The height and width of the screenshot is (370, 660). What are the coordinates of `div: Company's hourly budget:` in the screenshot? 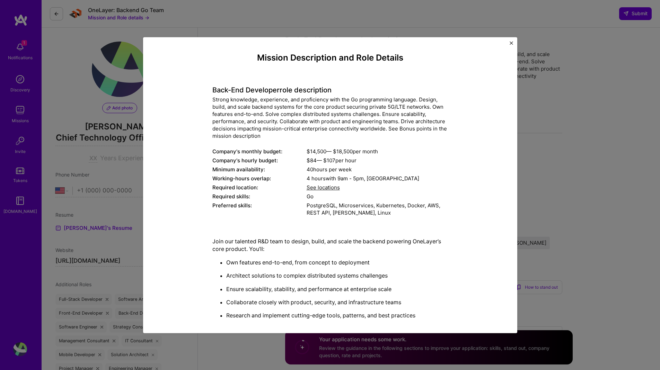 It's located at (260, 160).